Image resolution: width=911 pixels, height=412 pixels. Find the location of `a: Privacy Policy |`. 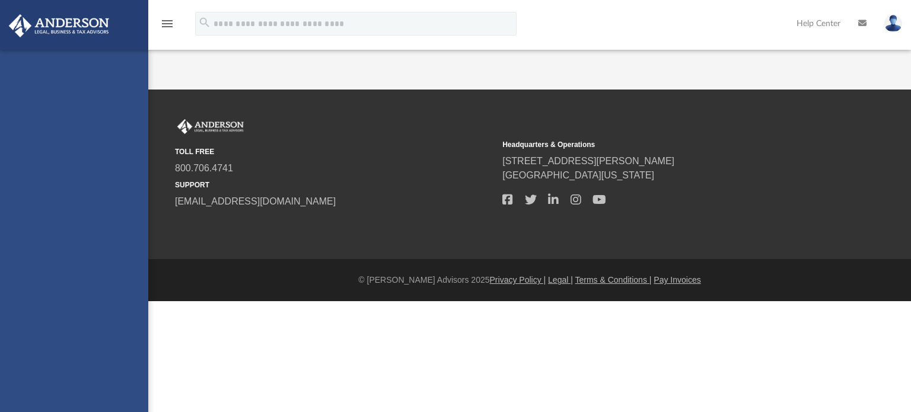

a: Privacy Policy | is located at coordinates (518, 280).